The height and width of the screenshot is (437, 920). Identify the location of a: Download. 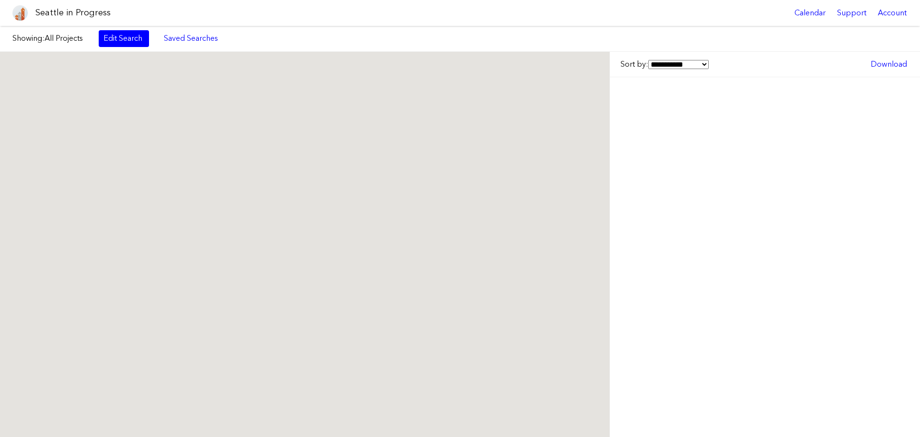
(889, 64).